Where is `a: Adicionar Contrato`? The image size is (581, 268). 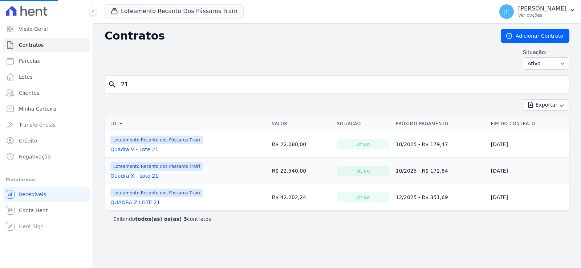 a: Adicionar Contrato is located at coordinates (535, 36).